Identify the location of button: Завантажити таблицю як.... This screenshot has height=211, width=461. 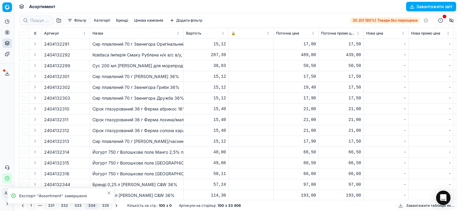
(427, 206).